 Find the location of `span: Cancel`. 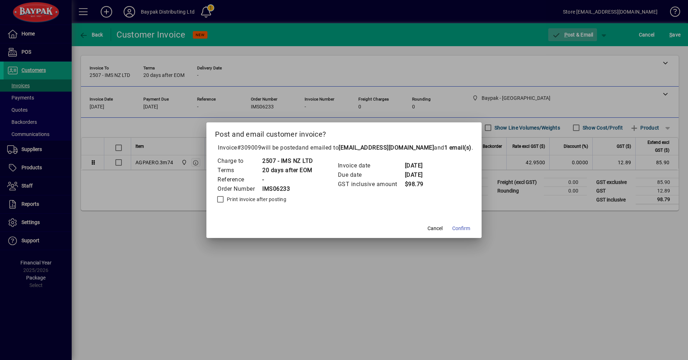

span: Cancel is located at coordinates (435, 229).